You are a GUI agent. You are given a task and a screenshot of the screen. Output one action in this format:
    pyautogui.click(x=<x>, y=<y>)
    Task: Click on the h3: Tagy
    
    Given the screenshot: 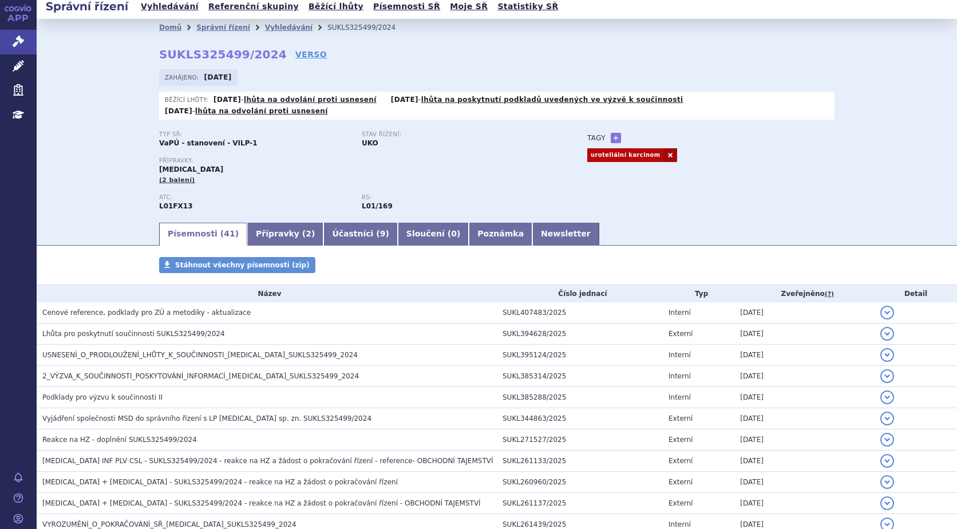 What is the action you would take?
    pyautogui.click(x=596, y=138)
    